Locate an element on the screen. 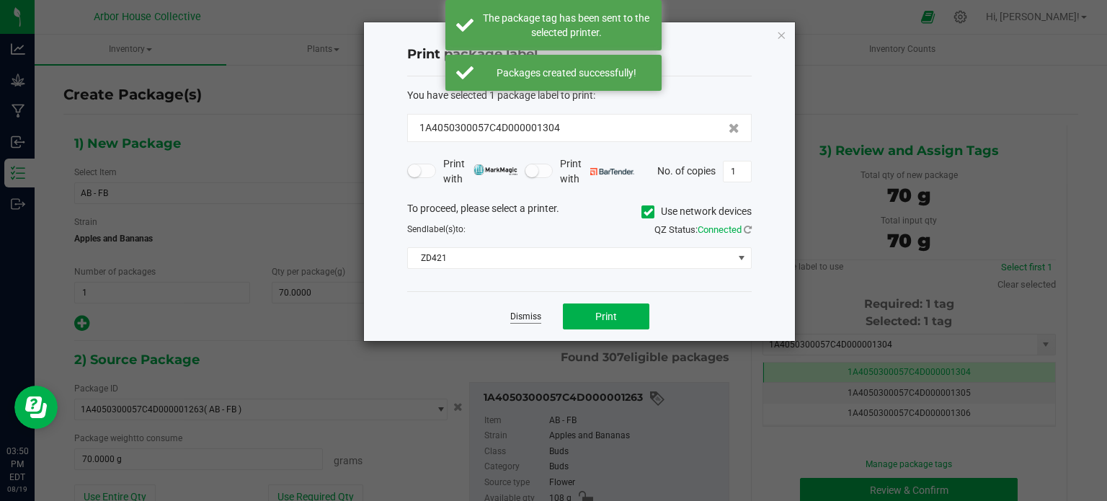  button: Print is located at coordinates (606, 316).